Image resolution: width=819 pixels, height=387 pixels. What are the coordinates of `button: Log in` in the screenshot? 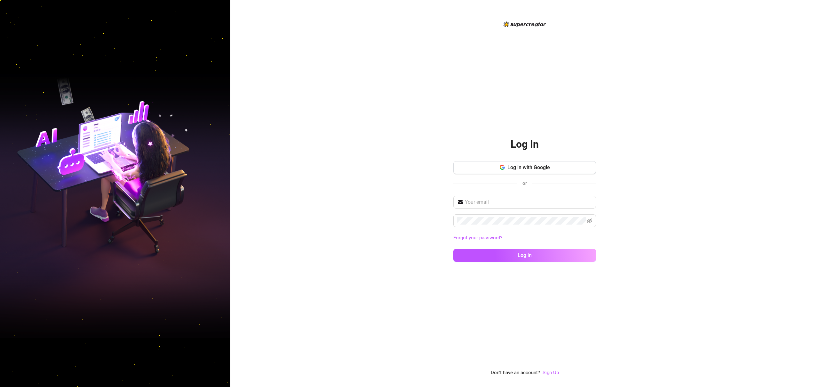 It's located at (525, 255).